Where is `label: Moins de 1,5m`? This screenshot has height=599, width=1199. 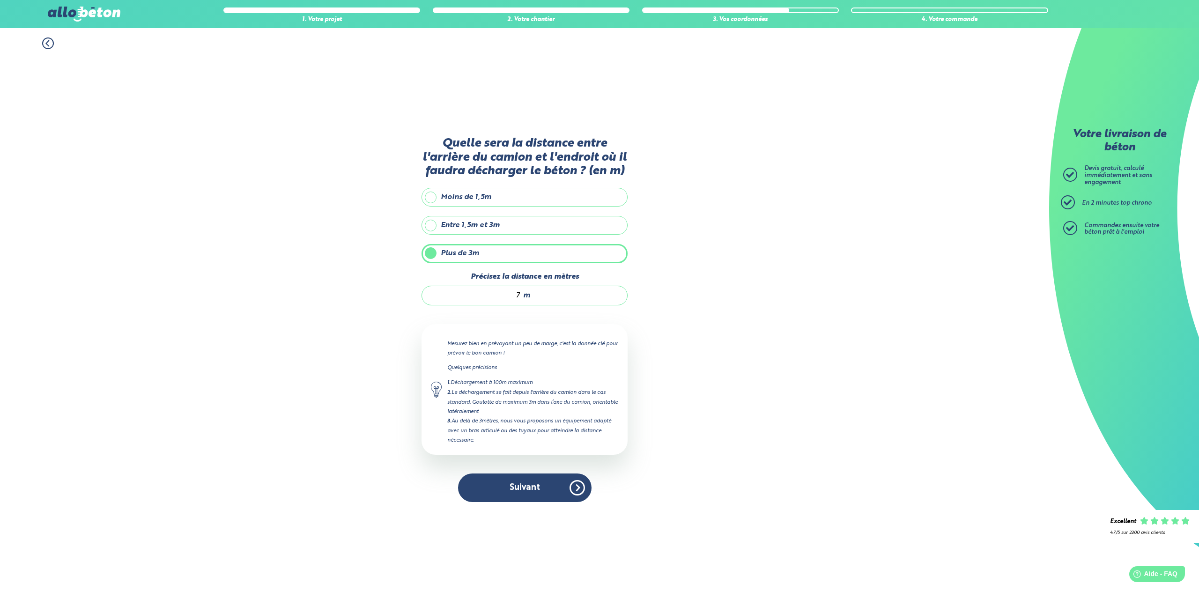
label: Moins de 1,5m is located at coordinates (525, 197).